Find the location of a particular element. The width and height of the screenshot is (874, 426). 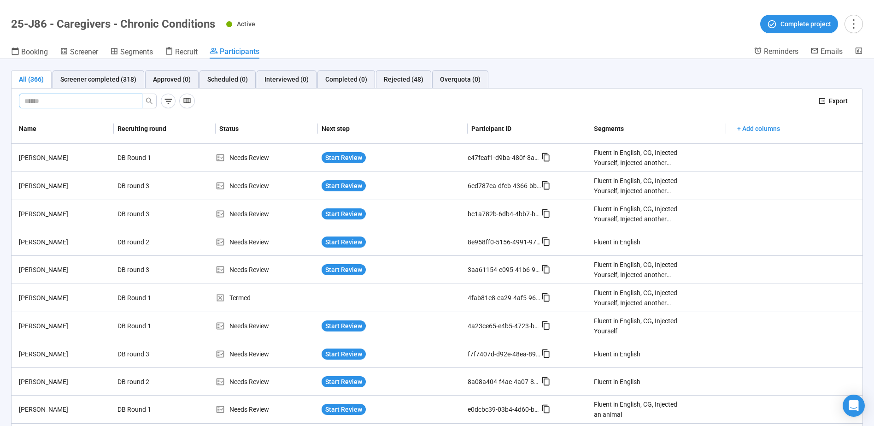

div: Open Intercom Messenger is located at coordinates (853, 405).